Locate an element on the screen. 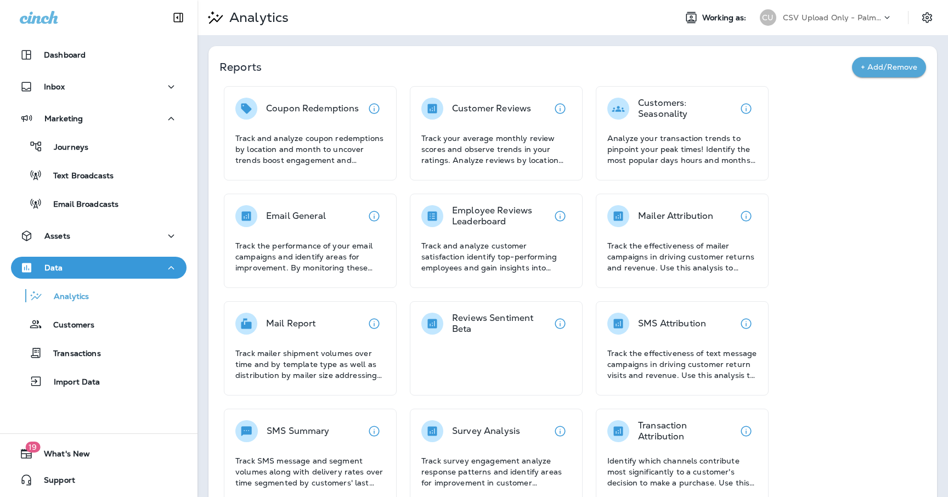 This screenshot has width=948, height=497. button: Support is located at coordinates (99, 480).